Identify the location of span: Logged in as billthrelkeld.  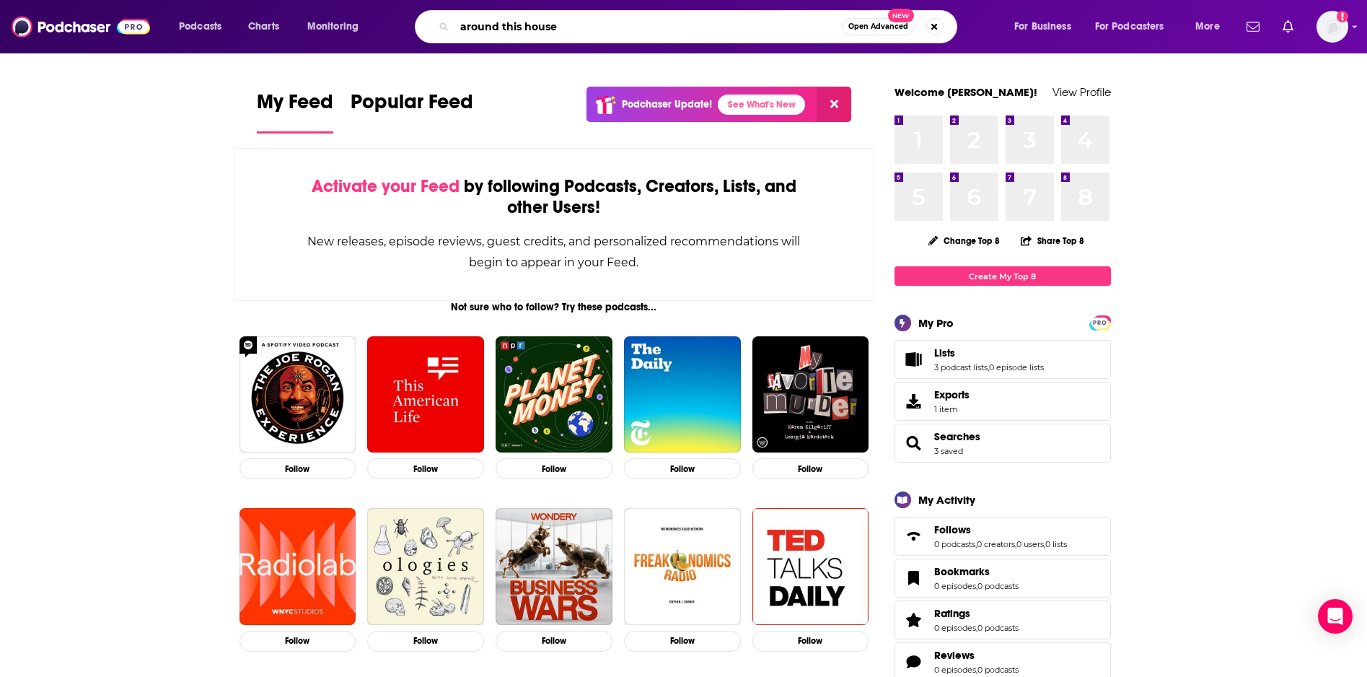
(1332, 27).